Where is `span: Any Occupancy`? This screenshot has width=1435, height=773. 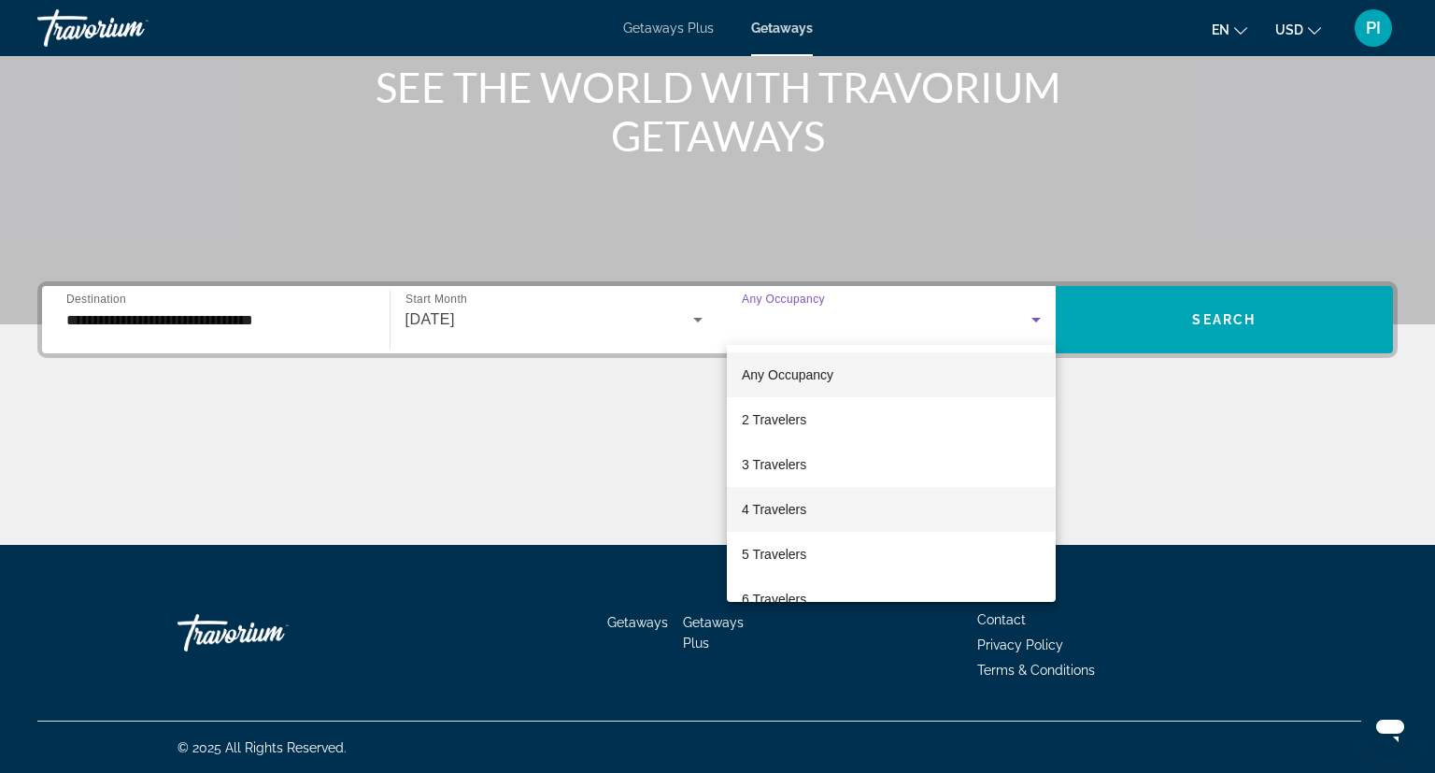
span: Any Occupancy is located at coordinates (788, 375).